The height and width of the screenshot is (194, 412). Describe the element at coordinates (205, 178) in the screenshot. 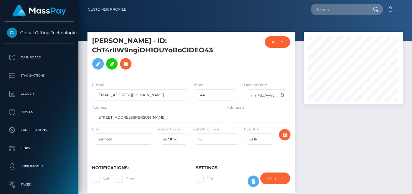

I see `label: 2FA` at that location.